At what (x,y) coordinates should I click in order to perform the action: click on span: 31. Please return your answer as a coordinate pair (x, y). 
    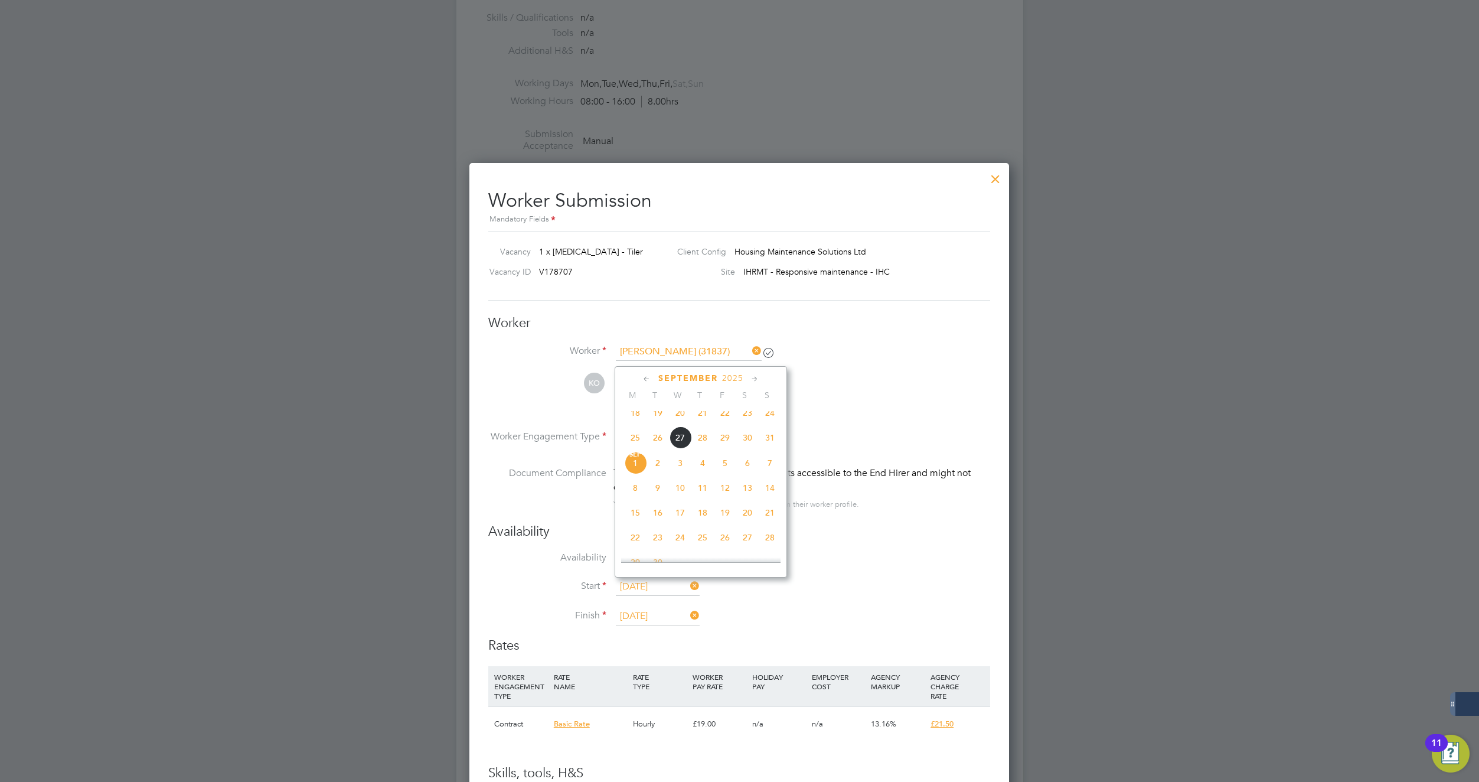
    Looking at the image, I should click on (770, 438).